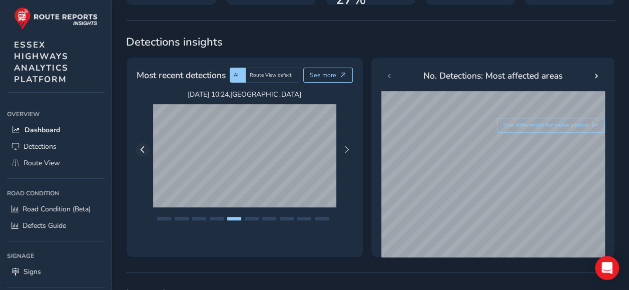  What do you see at coordinates (143, 150) in the screenshot?
I see `button: Previous Page` at bounding box center [143, 150].